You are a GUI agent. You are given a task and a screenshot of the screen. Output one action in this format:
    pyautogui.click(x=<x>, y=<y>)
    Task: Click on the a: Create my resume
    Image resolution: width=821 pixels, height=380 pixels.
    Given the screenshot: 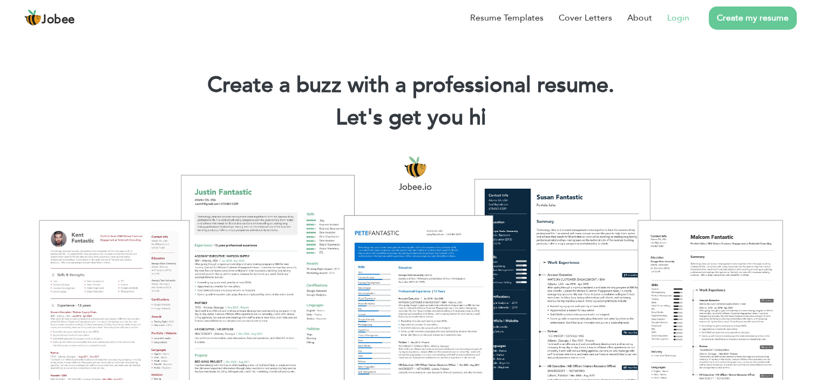 What is the action you would take?
    pyautogui.click(x=753, y=18)
    